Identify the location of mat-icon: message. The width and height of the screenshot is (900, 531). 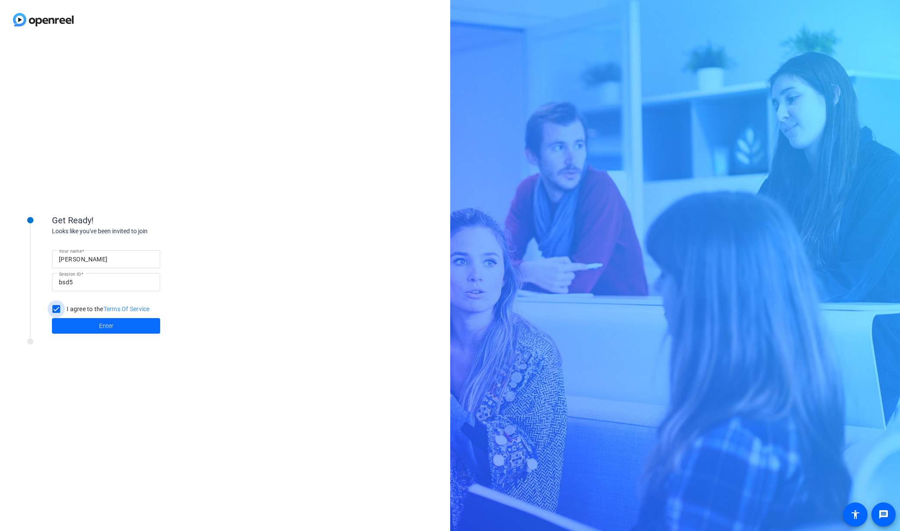
(884, 515).